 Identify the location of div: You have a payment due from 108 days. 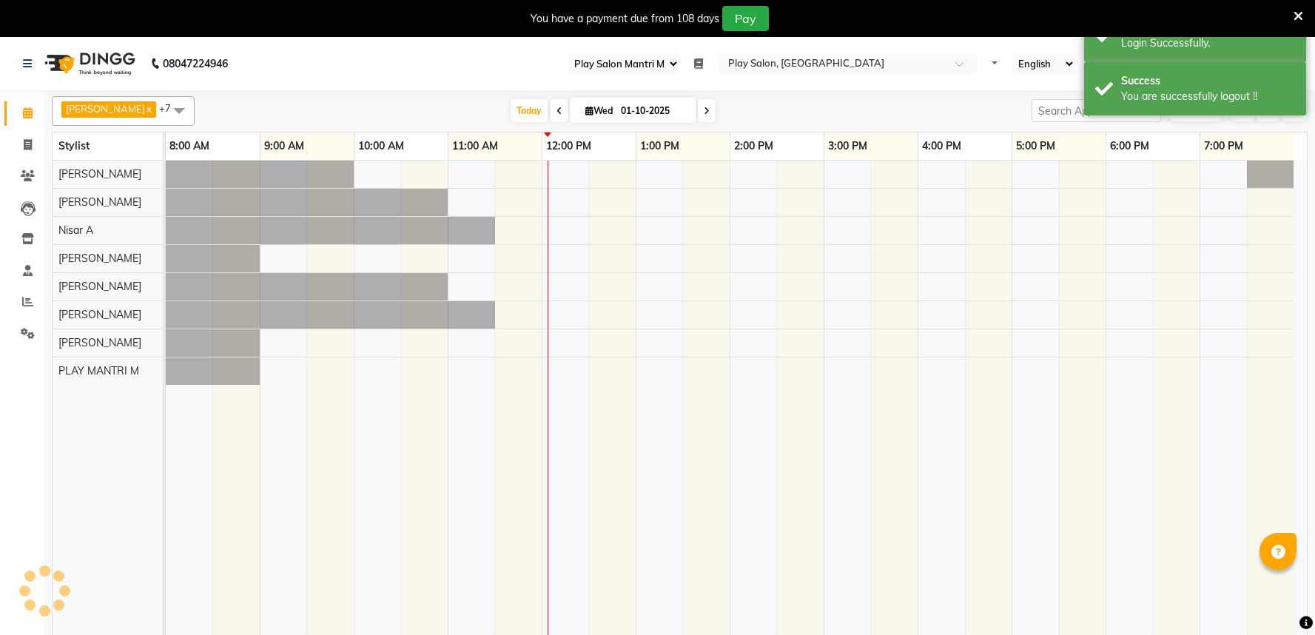
(625, 19).